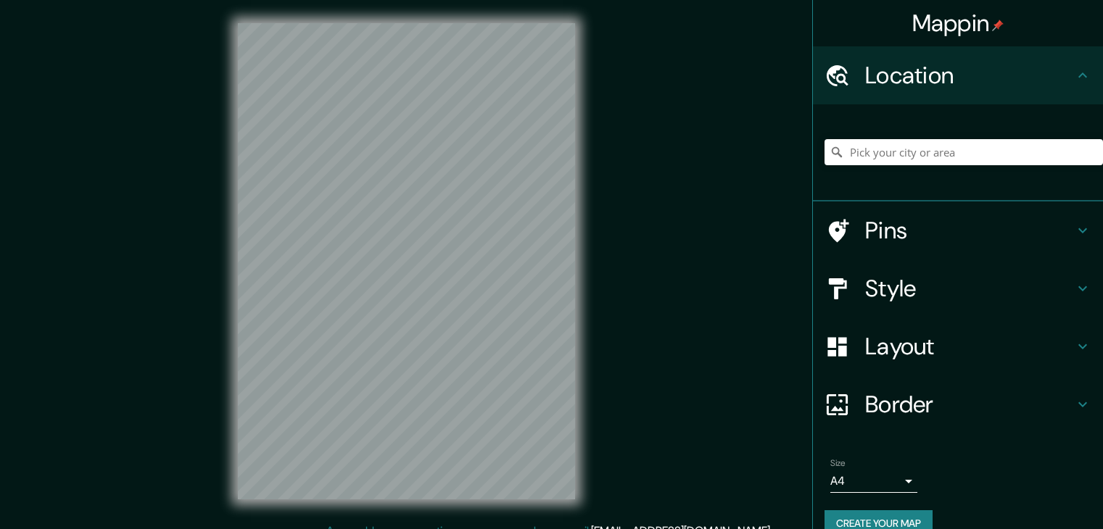  I want to click on canvas: Map, so click(406, 261).